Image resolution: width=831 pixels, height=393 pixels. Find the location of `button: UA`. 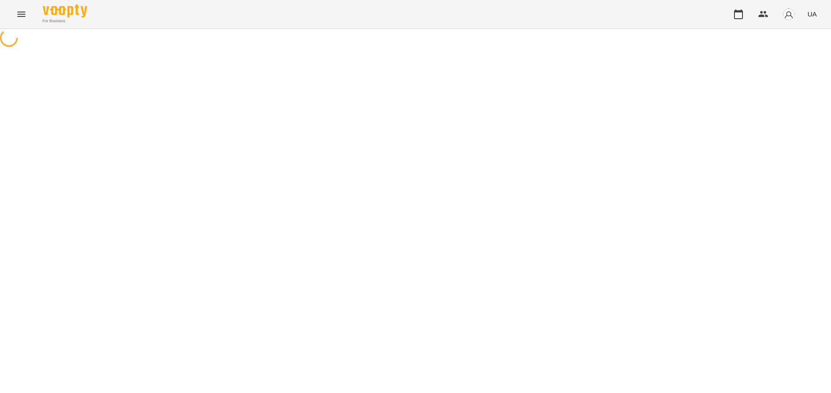

button: UA is located at coordinates (812, 14).